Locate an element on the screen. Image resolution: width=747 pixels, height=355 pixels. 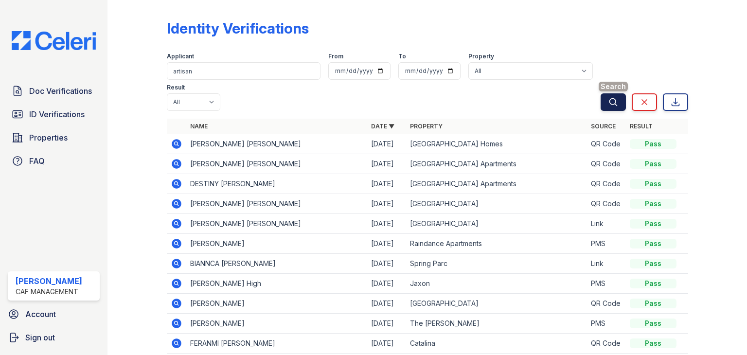
span: Search is located at coordinates (613, 87).